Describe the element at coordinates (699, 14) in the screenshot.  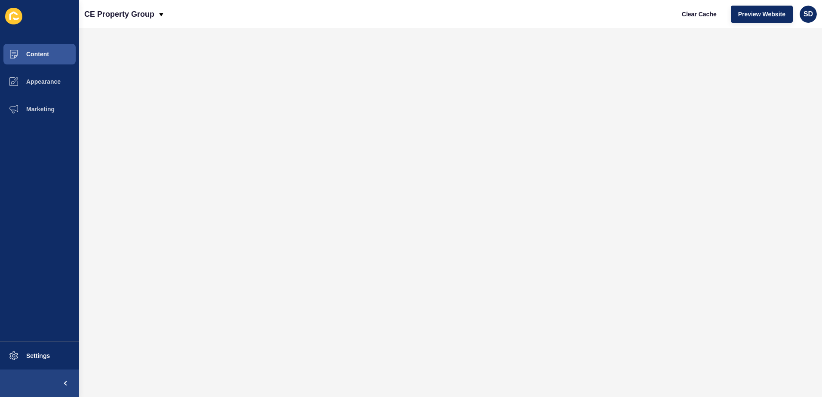
I see `span: Clear Cache` at that location.